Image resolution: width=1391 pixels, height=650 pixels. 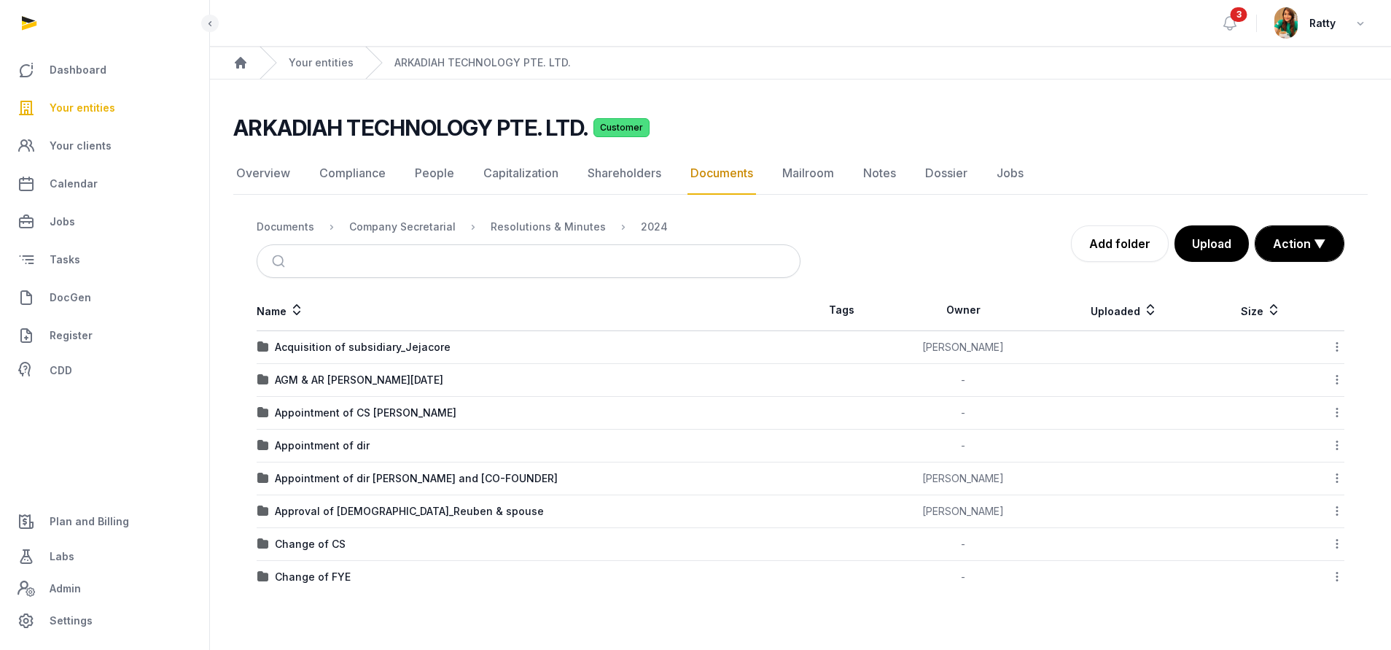 I want to click on span: Your clients, so click(x=80, y=146).